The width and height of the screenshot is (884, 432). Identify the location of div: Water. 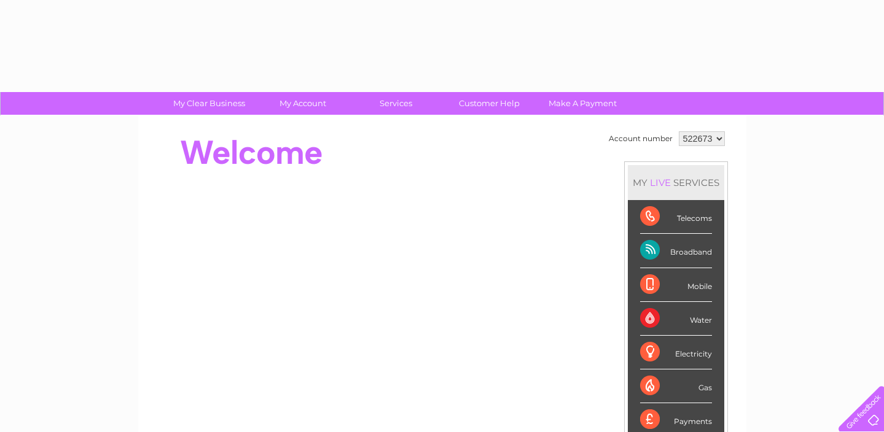
(676, 319).